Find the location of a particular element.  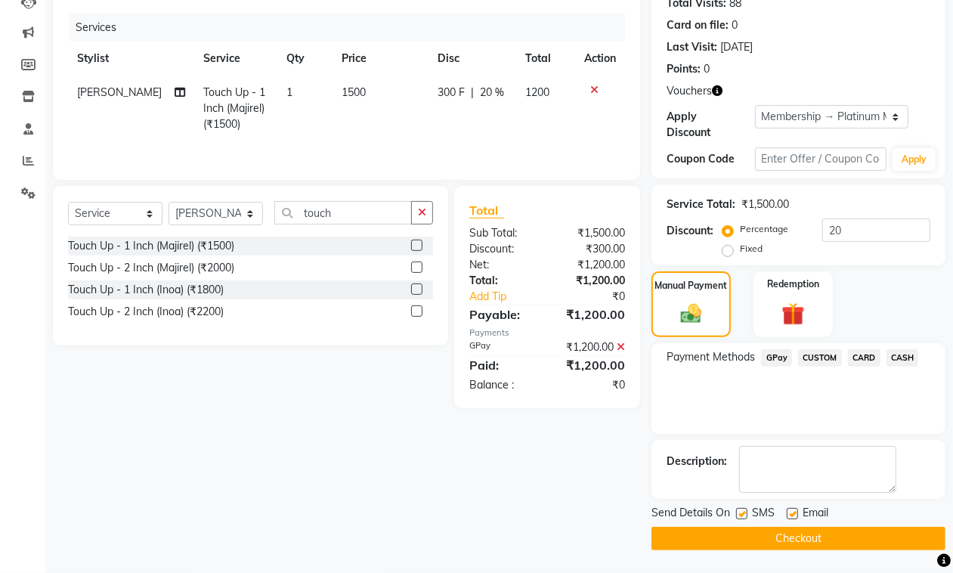

span: GPay is located at coordinates (776, 358).